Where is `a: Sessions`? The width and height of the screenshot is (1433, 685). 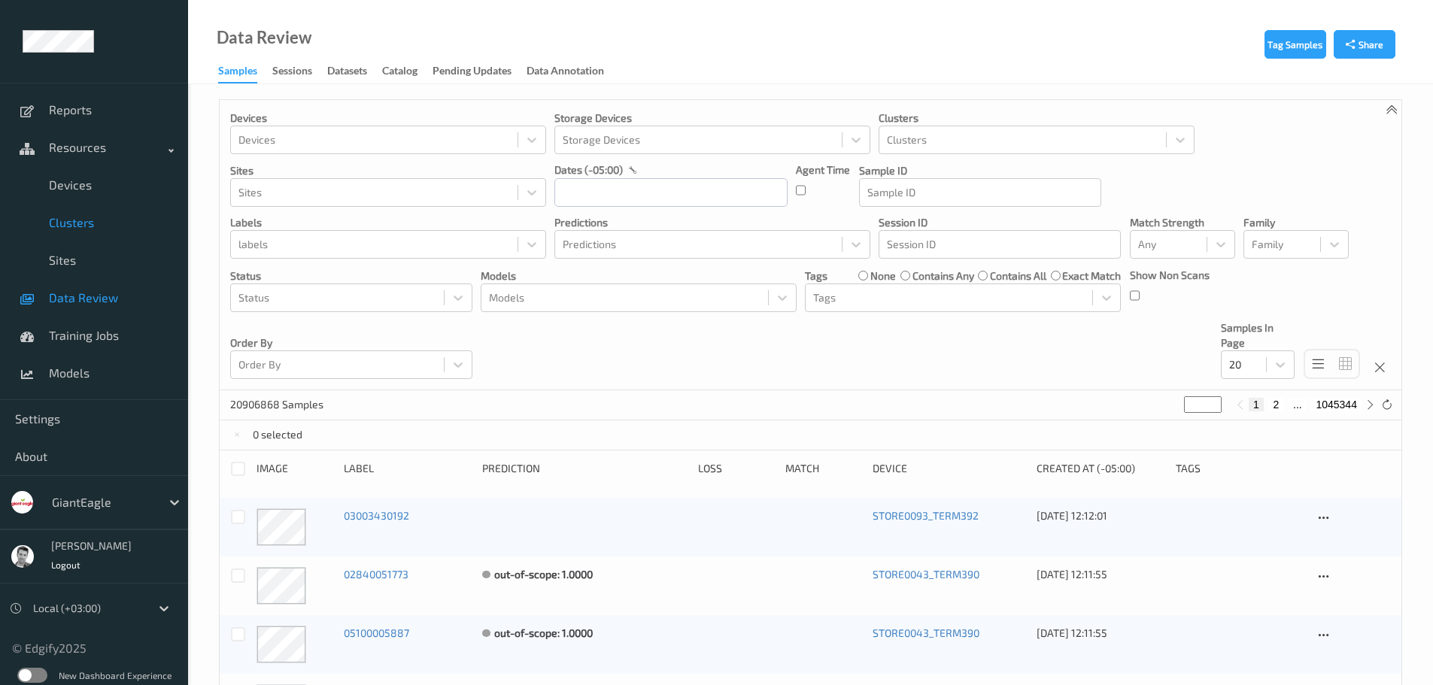 a: Sessions is located at coordinates (299, 71).